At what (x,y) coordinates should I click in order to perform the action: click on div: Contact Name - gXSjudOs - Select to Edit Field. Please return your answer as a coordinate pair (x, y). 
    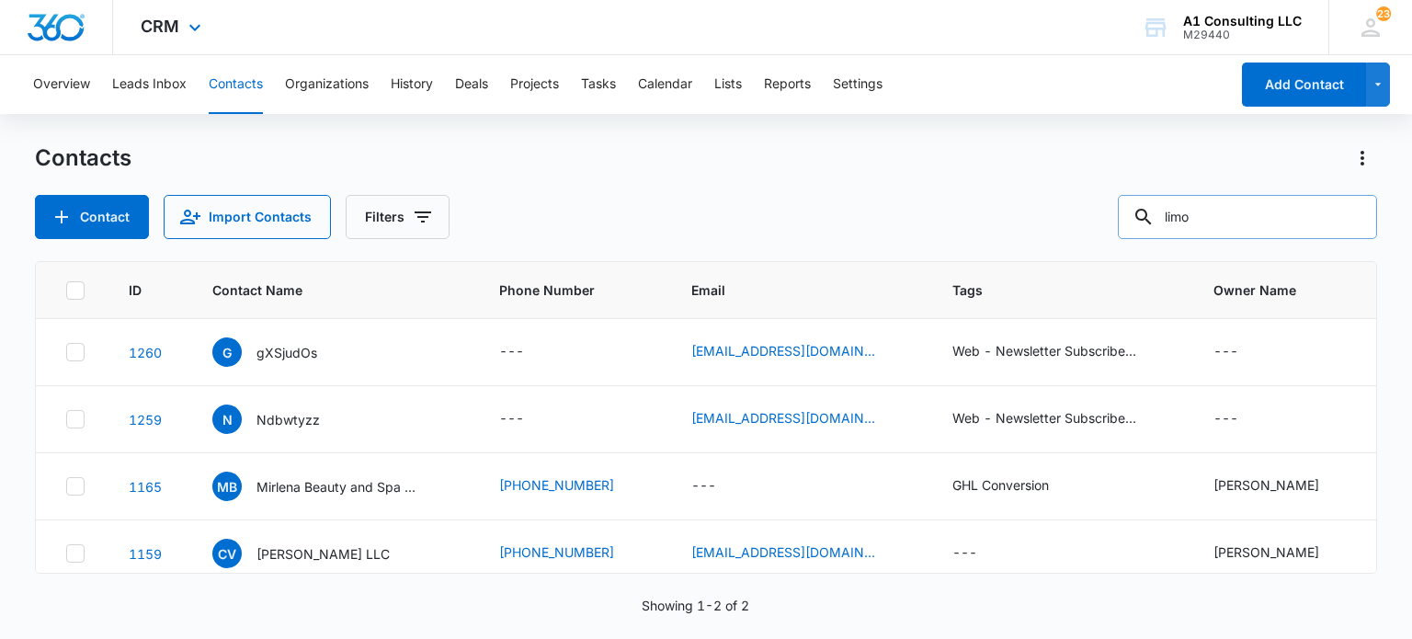
    Looking at the image, I should click on (281, 352).